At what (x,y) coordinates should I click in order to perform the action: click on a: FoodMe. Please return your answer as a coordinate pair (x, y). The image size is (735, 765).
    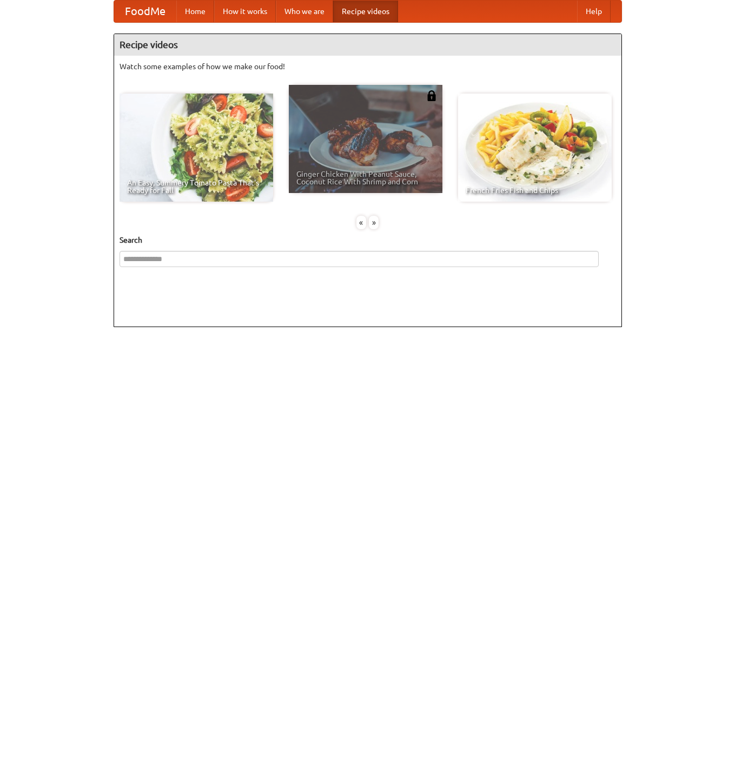
    Looking at the image, I should click on (145, 11).